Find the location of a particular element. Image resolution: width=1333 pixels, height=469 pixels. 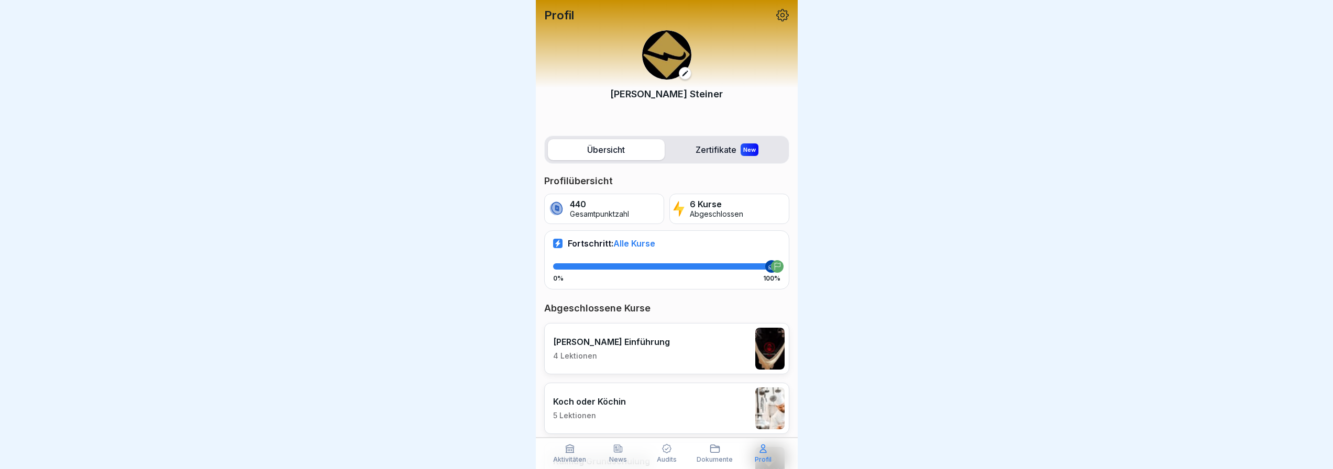

img: web35t86tqr3cy61n04o2uzo.png is located at coordinates (667, 55).